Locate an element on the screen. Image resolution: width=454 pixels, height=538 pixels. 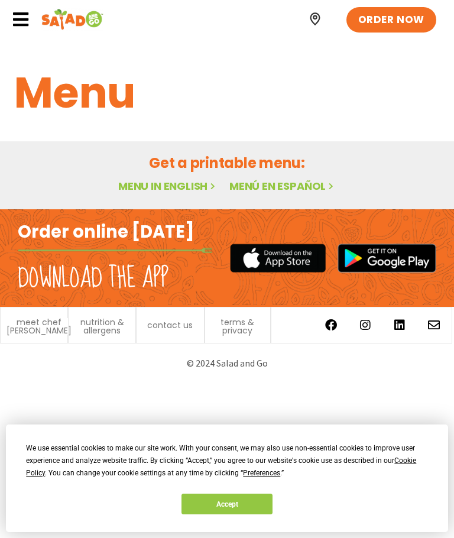
img: google_play is located at coordinates (387, 258).